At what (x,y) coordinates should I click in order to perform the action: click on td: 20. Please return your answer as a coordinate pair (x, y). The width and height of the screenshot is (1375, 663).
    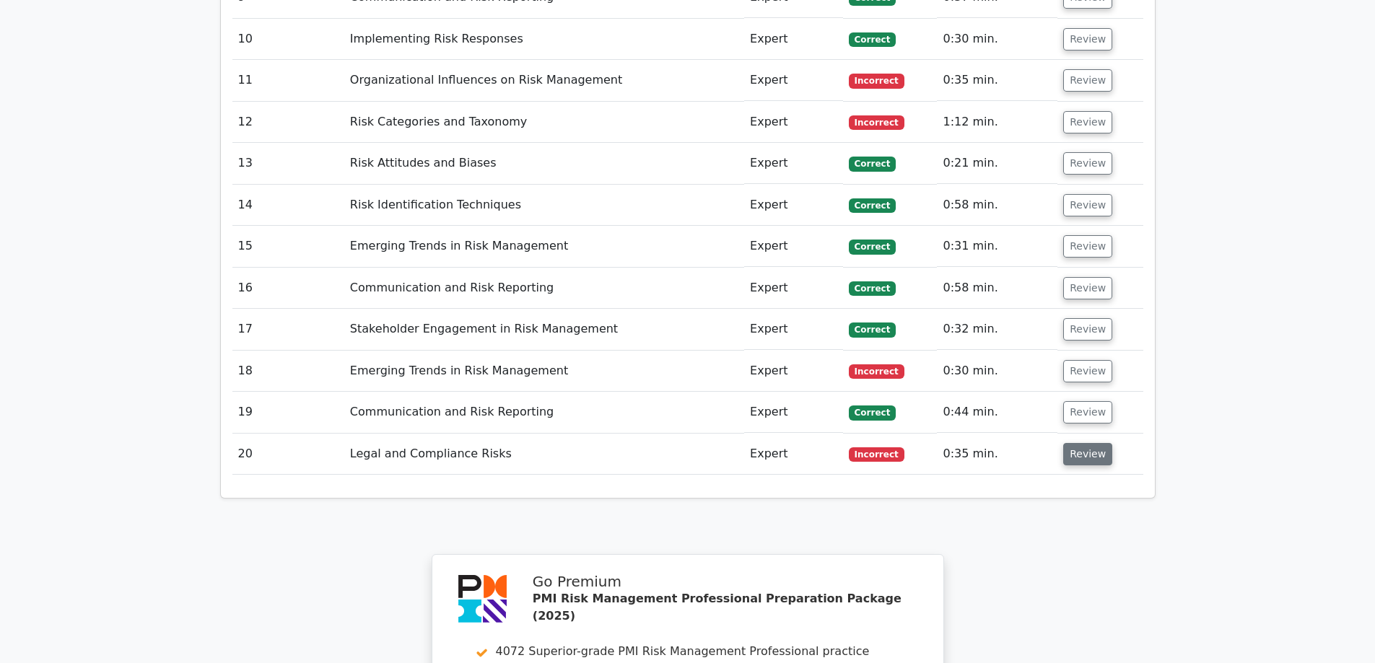
    Looking at the image, I should click on (288, 454).